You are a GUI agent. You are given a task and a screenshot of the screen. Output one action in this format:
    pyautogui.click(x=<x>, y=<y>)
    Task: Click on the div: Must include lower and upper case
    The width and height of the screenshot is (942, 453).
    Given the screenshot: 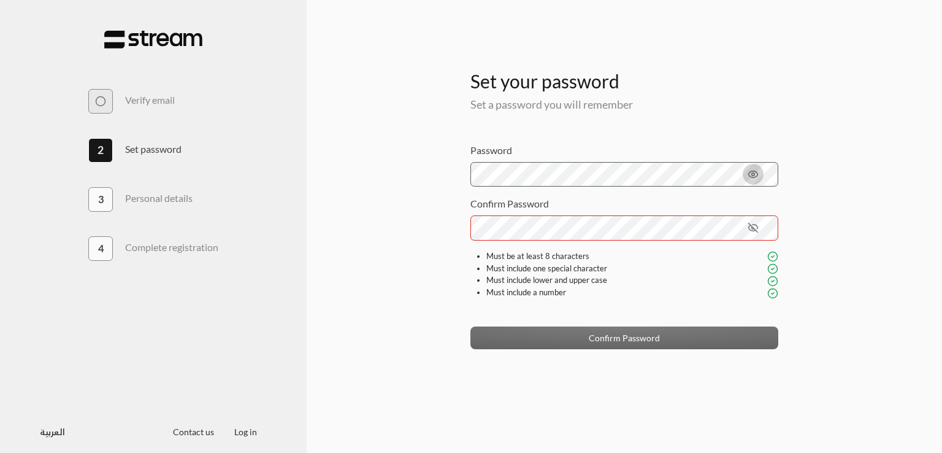 What is the action you would take?
    pyautogui.click(x=632, y=280)
    